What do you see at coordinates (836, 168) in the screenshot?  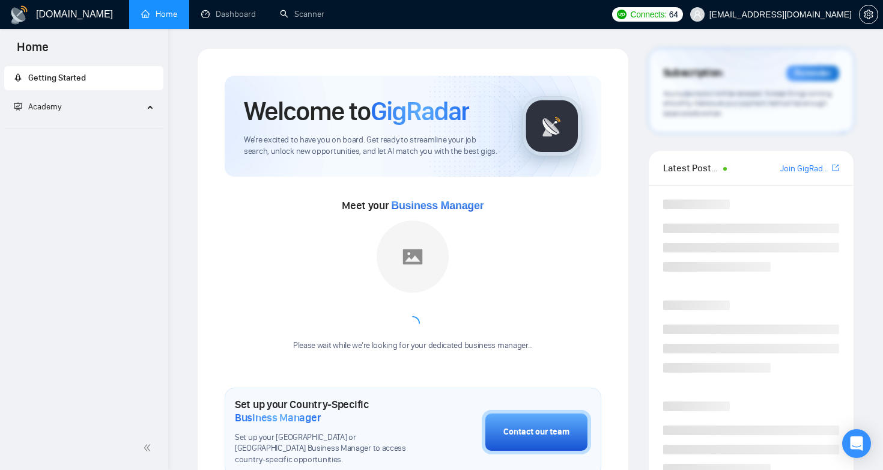 I see `a: export` at bounding box center [836, 168].